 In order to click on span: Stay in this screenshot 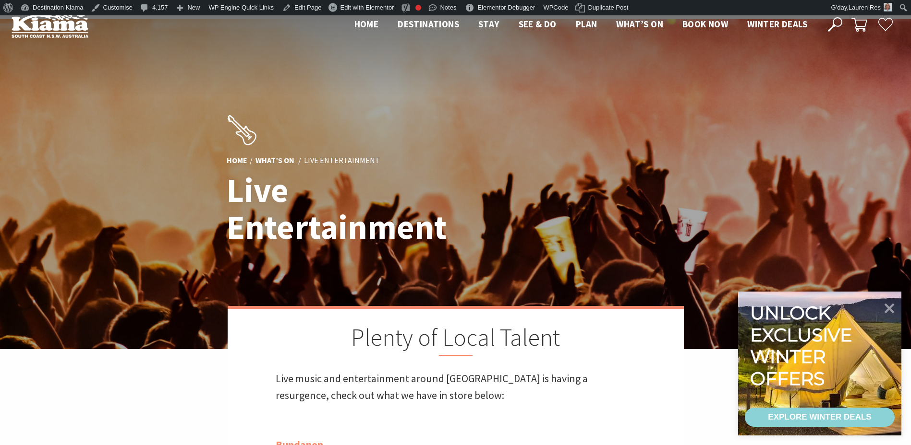, I will do `click(489, 24)`.